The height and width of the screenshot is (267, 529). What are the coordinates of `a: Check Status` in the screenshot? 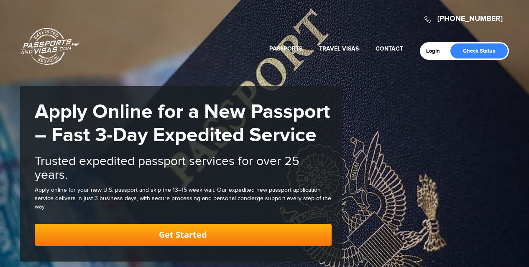 It's located at (479, 51).